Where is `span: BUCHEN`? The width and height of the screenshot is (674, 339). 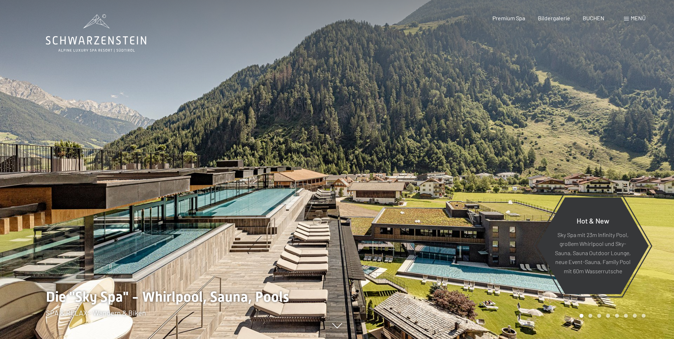 span: BUCHEN is located at coordinates (593, 18).